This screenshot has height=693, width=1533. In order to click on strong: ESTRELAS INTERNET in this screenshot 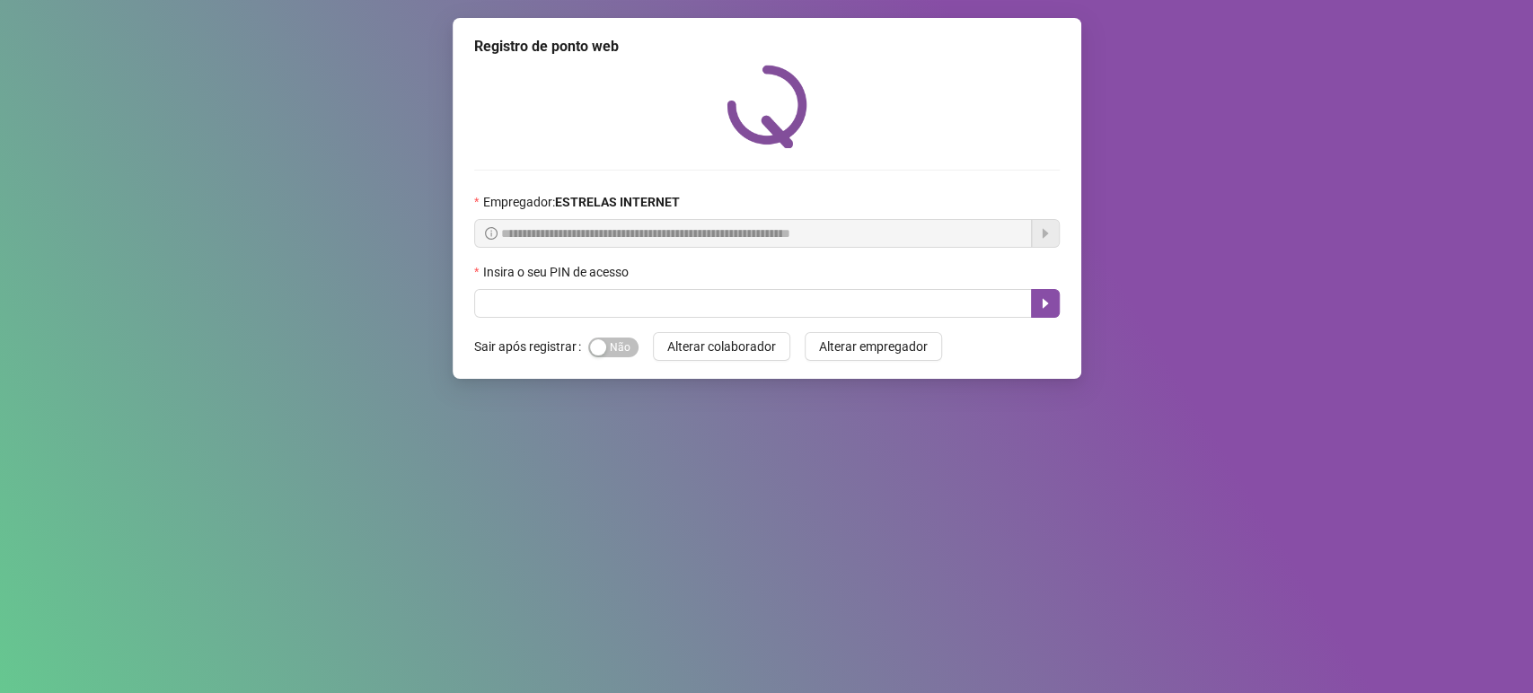, I will do `click(616, 202)`.